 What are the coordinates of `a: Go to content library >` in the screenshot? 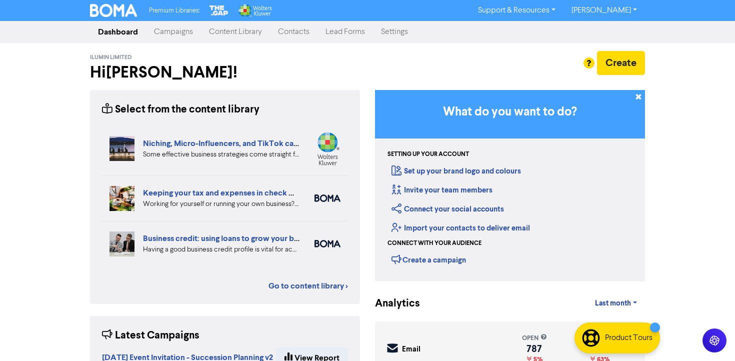 It's located at (308, 286).